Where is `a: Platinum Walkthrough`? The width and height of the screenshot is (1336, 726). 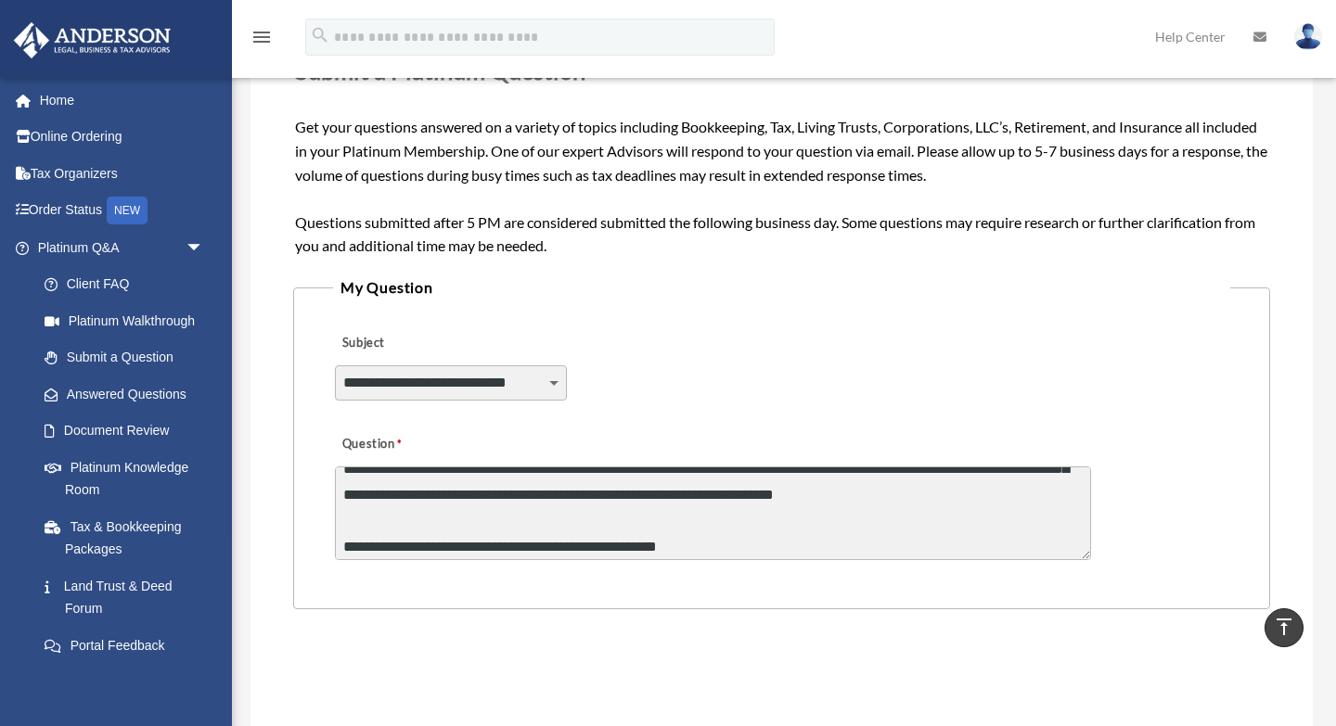
a: Platinum Walkthrough is located at coordinates (129, 321).